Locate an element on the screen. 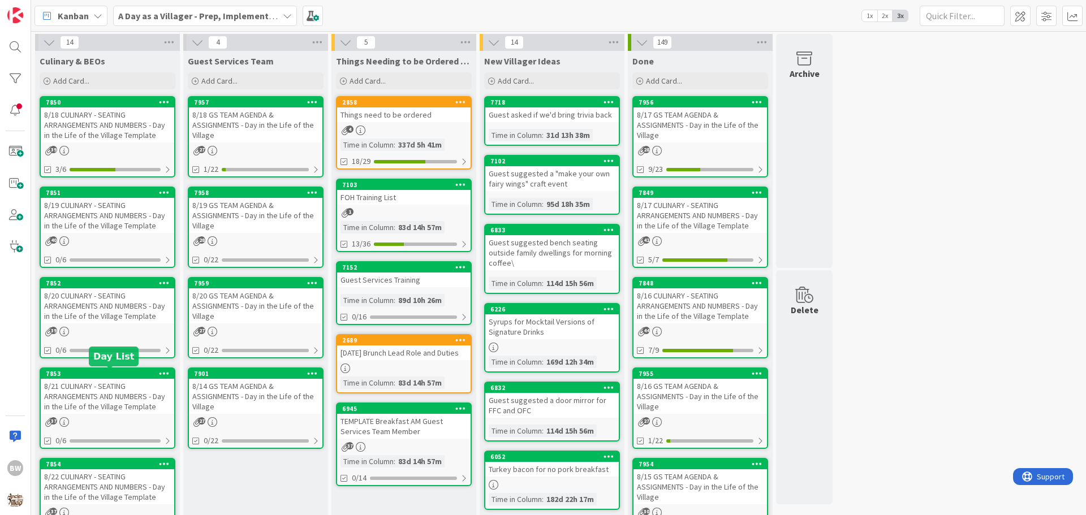 The height and width of the screenshot is (515, 1086). div: Syrups for Mocktail Versions of Signature Drinks is located at coordinates (552, 327).